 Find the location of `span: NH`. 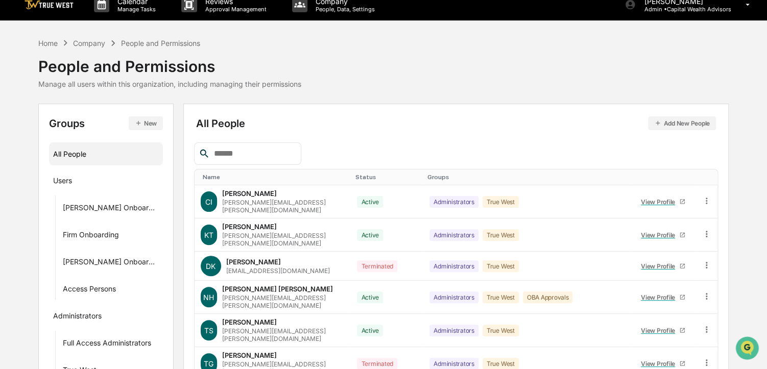

span: NH is located at coordinates (208, 297).